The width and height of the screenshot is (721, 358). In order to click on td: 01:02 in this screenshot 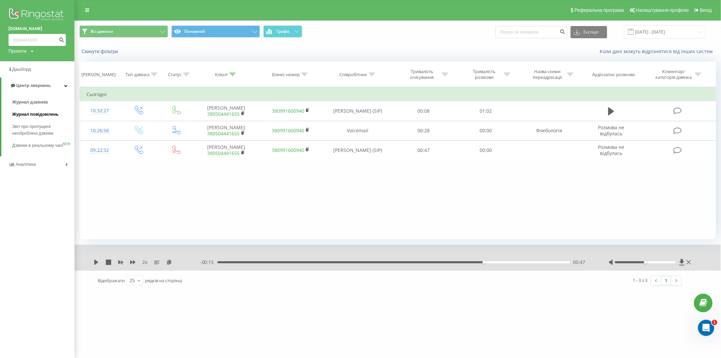, I will do `click(486, 111)`.